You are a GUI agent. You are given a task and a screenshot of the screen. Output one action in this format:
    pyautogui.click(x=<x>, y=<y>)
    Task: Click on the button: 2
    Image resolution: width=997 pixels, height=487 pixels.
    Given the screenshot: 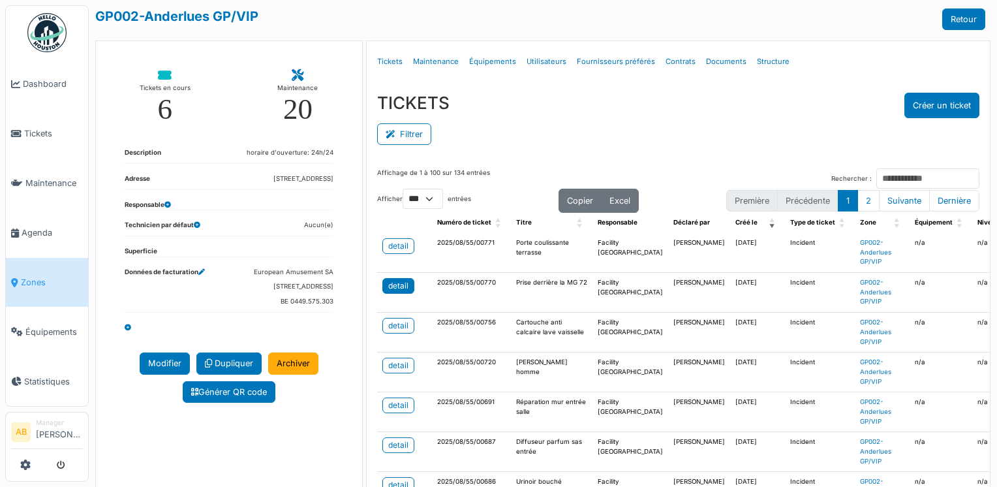 What is the action you would take?
    pyautogui.click(x=869, y=200)
    